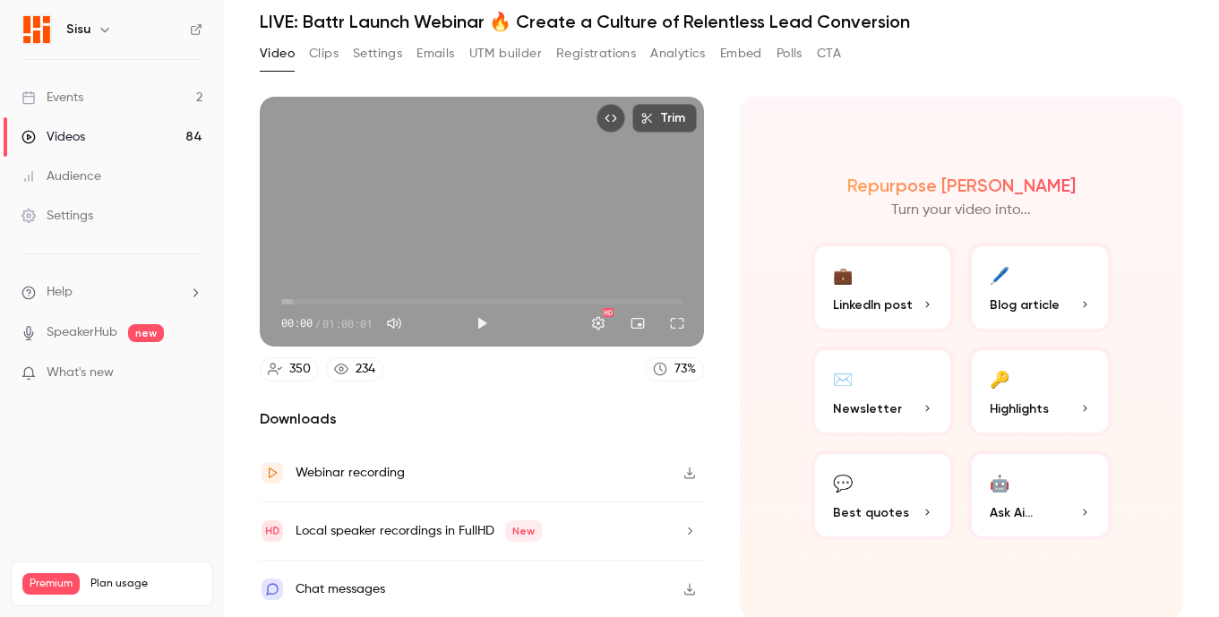  What do you see at coordinates (300, 369) in the screenshot?
I see `div: 350` at bounding box center [300, 369].